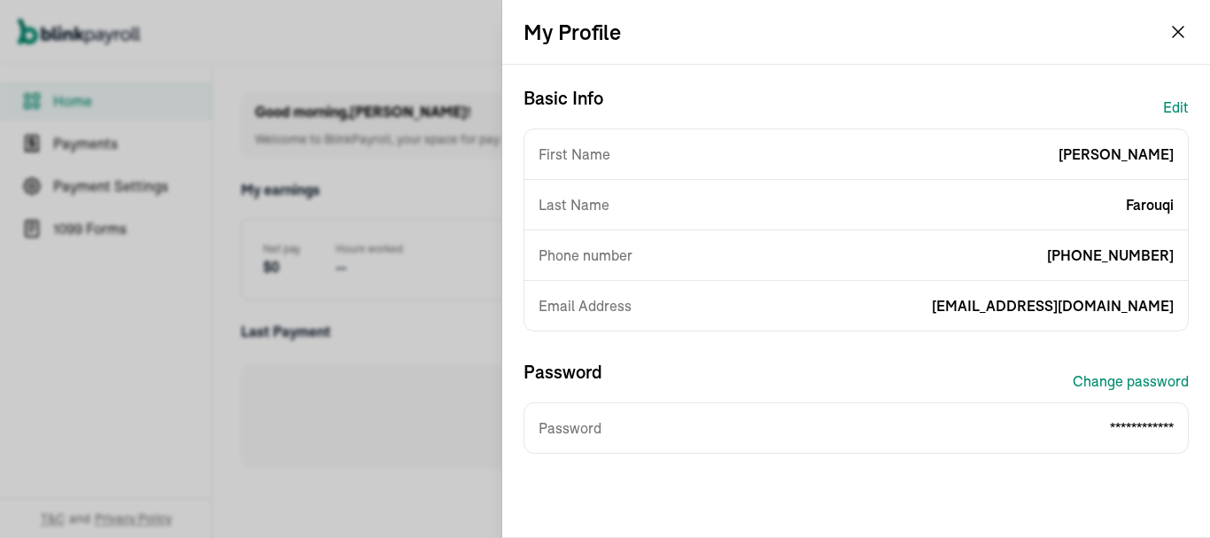 The image size is (1210, 538). I want to click on h3: Basic Info, so click(563, 107).